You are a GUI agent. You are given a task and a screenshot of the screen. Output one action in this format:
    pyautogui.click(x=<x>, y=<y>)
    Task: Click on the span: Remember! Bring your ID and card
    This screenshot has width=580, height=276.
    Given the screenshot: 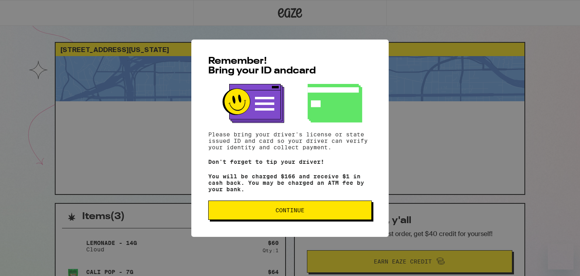 What is the action you would take?
    pyautogui.click(x=262, y=66)
    